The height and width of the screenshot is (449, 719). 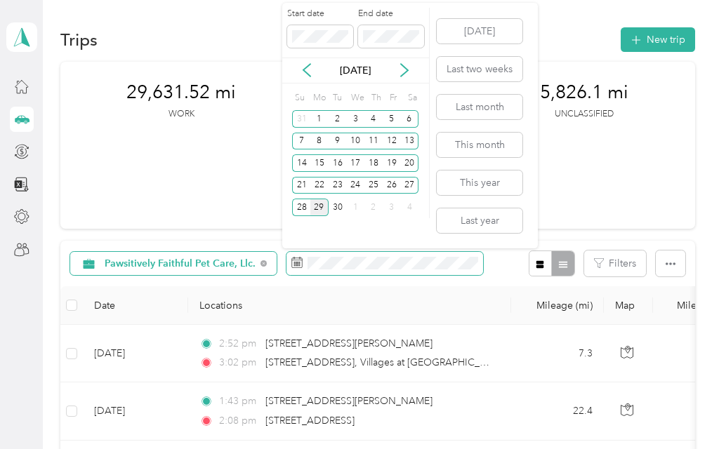 What do you see at coordinates (79, 39) in the screenshot?
I see `h1: Trips` at bounding box center [79, 39].